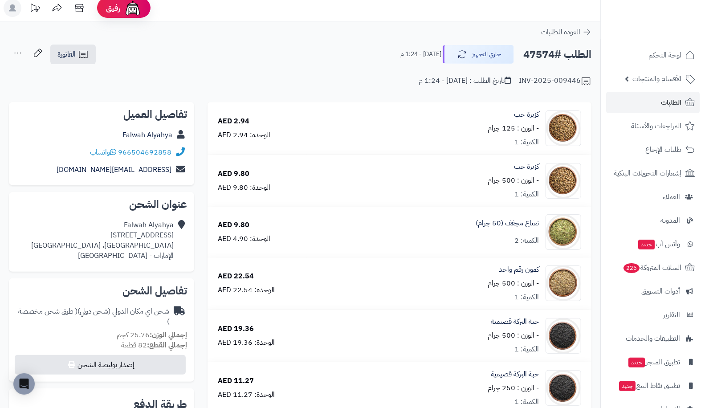  I want to click on strong: إجمالي القطع:, so click(167, 345).